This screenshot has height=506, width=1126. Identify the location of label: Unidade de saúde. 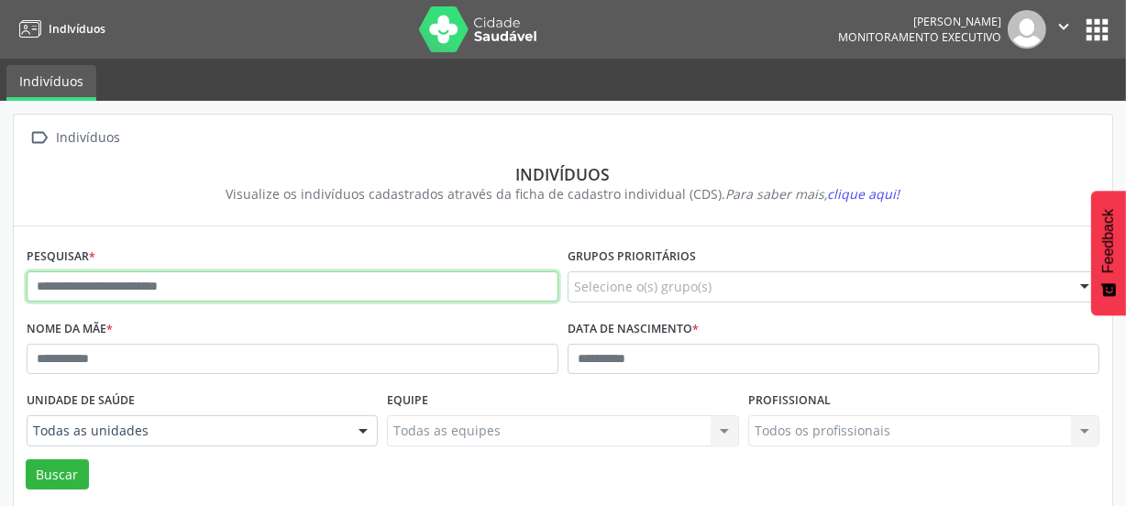
(81, 401).